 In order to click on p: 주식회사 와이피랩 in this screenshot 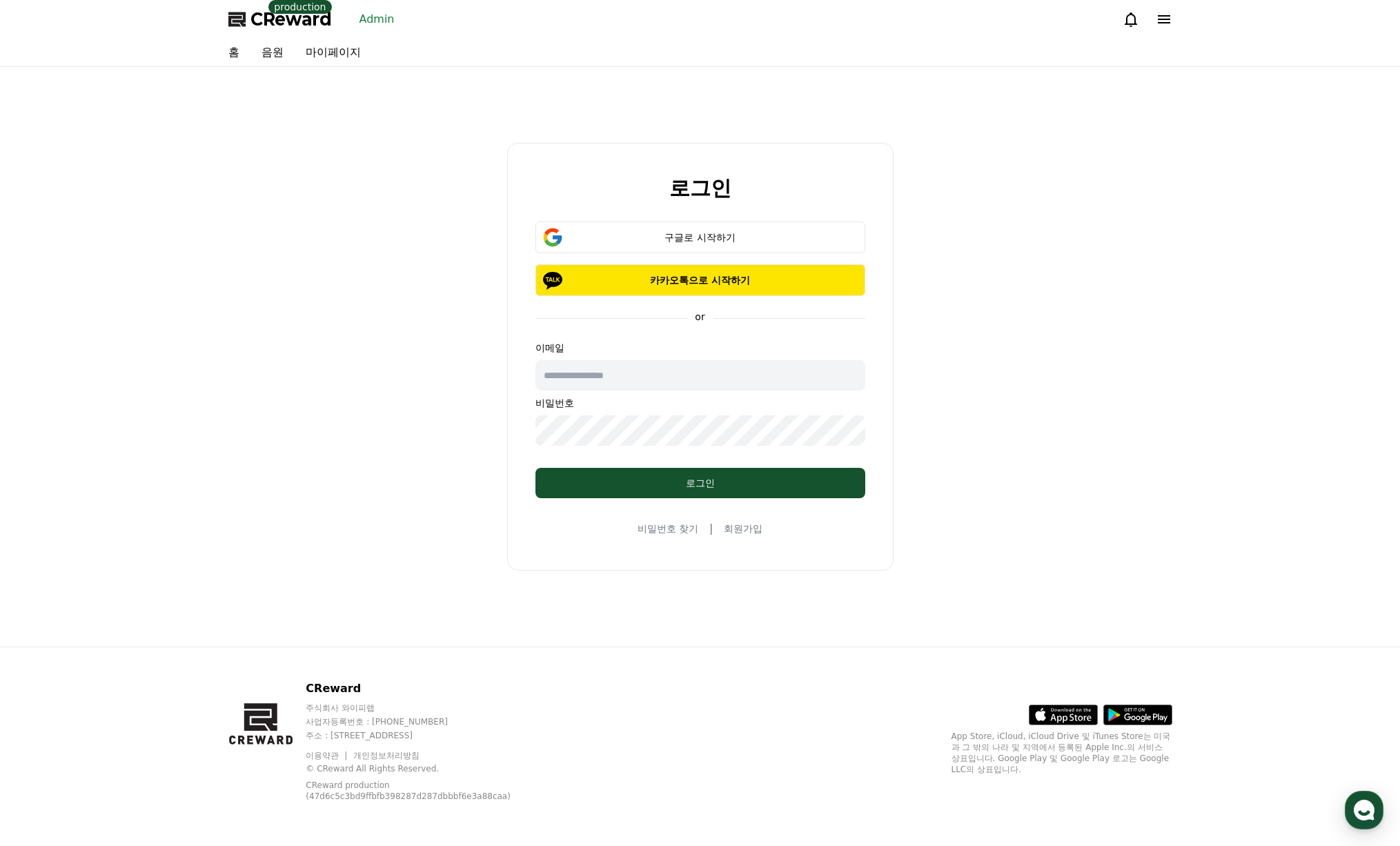, I will do `click(426, 708)`.